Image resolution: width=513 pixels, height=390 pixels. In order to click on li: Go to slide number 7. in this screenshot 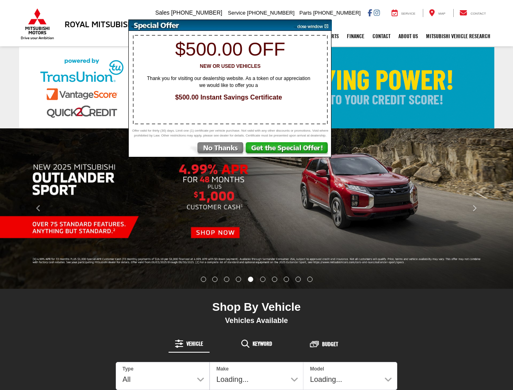, I will do `click(274, 279)`.